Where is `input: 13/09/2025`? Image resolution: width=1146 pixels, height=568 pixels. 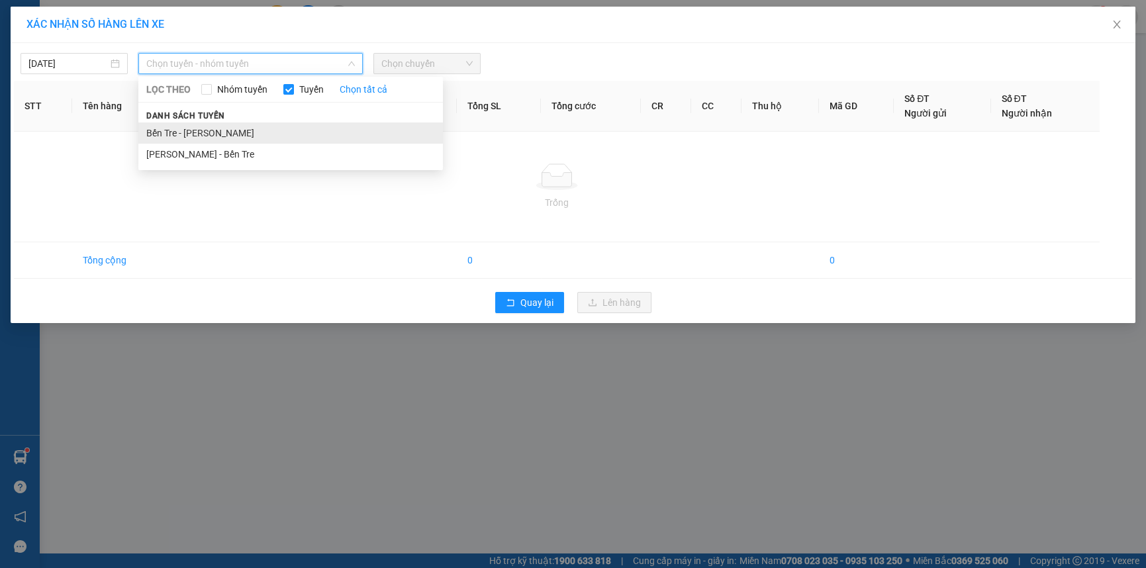
input: 13/09/2025 is located at coordinates (68, 64).